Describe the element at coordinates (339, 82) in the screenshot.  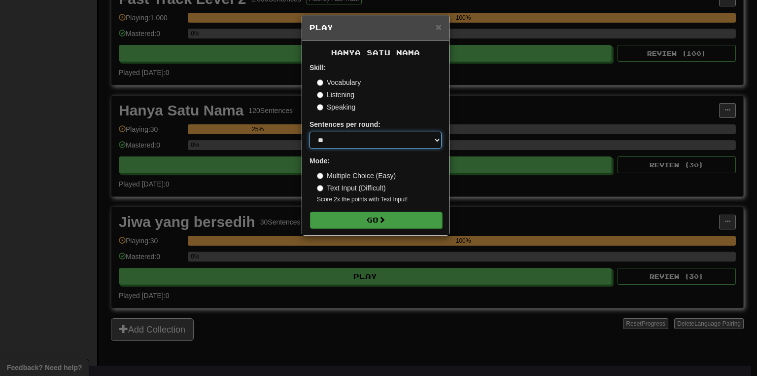
I see `label: Vocabulary` at that location.